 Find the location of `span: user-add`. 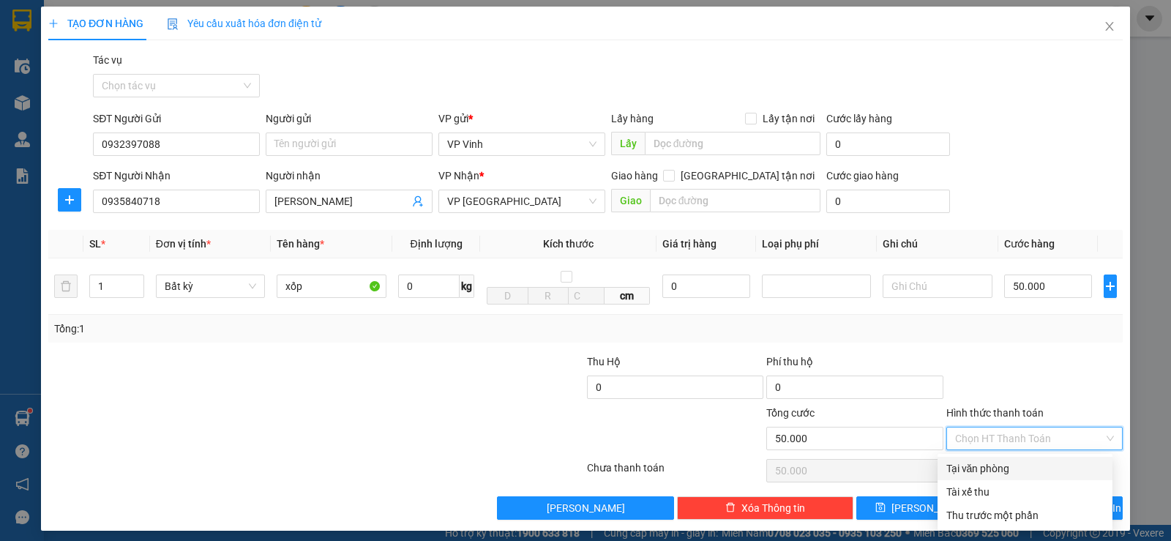

span: user-add is located at coordinates (418, 201).